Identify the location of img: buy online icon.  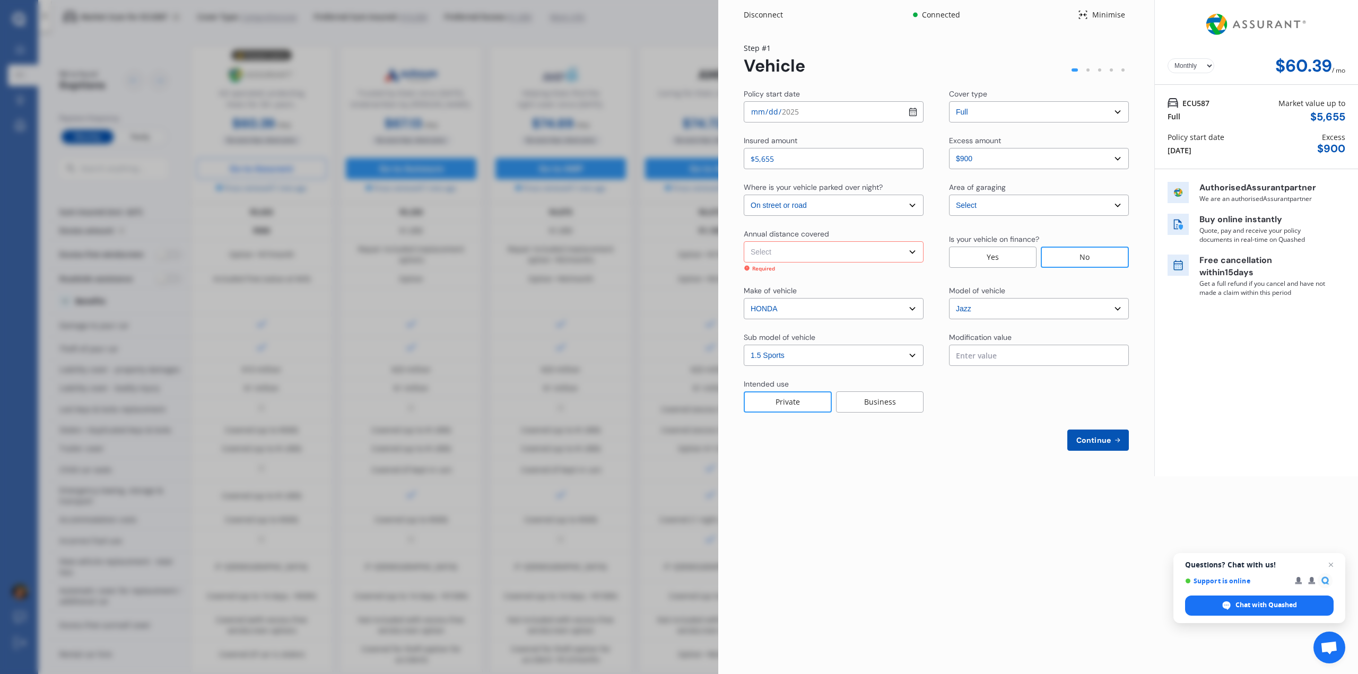
(1178, 224).